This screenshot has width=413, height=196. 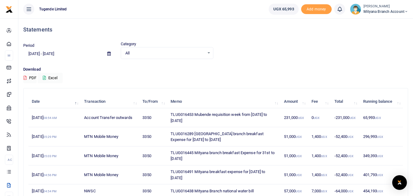 I want to click on span: Tugende Limited, so click(x=53, y=9).